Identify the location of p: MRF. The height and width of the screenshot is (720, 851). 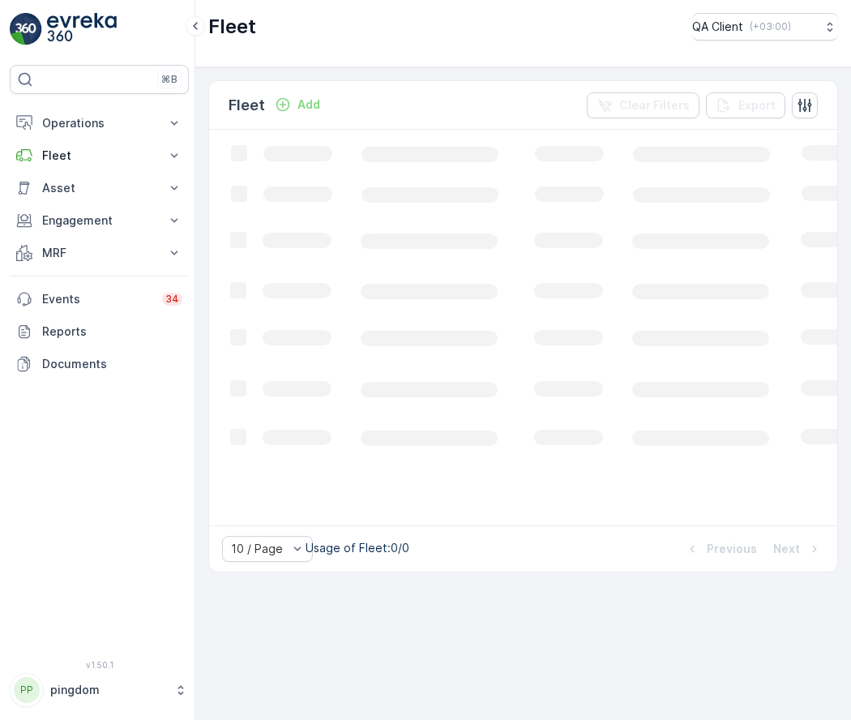
(99, 253).